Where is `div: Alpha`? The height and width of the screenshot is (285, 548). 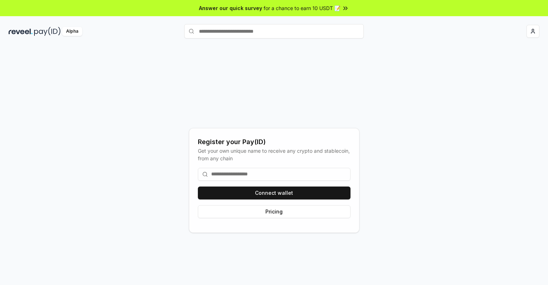
div: Alpha is located at coordinates (72, 31).